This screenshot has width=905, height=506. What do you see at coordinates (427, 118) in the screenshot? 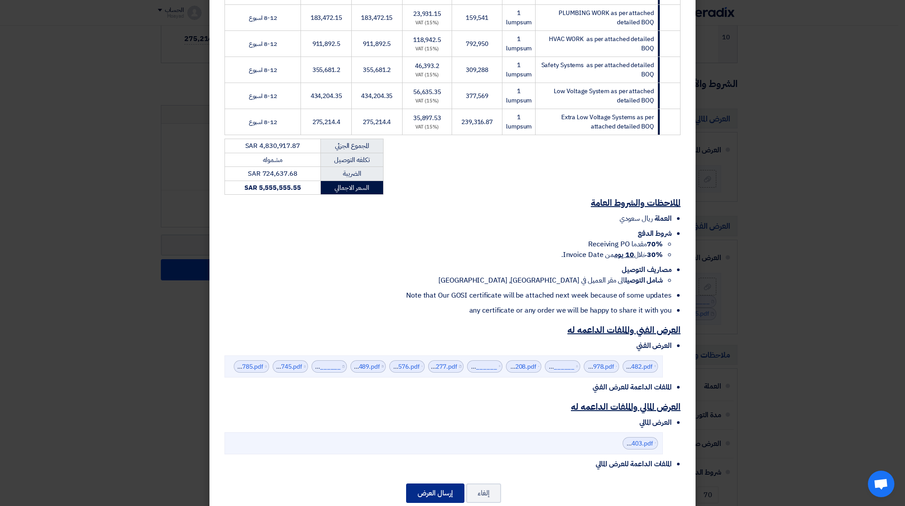
I see `span: 35,897.53` at bounding box center [427, 118].